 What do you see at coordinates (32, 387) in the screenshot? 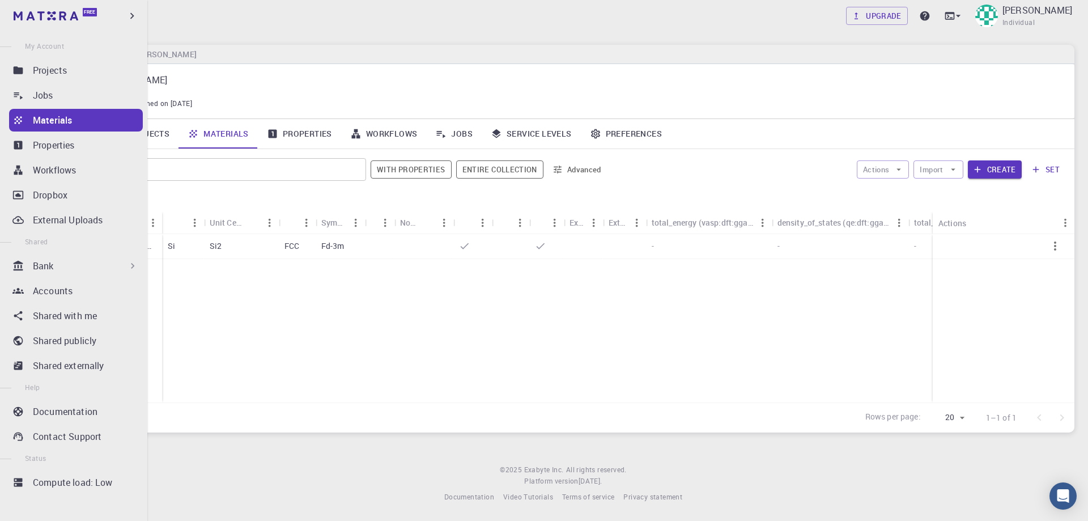
I see `span: Help` at bounding box center [32, 387].